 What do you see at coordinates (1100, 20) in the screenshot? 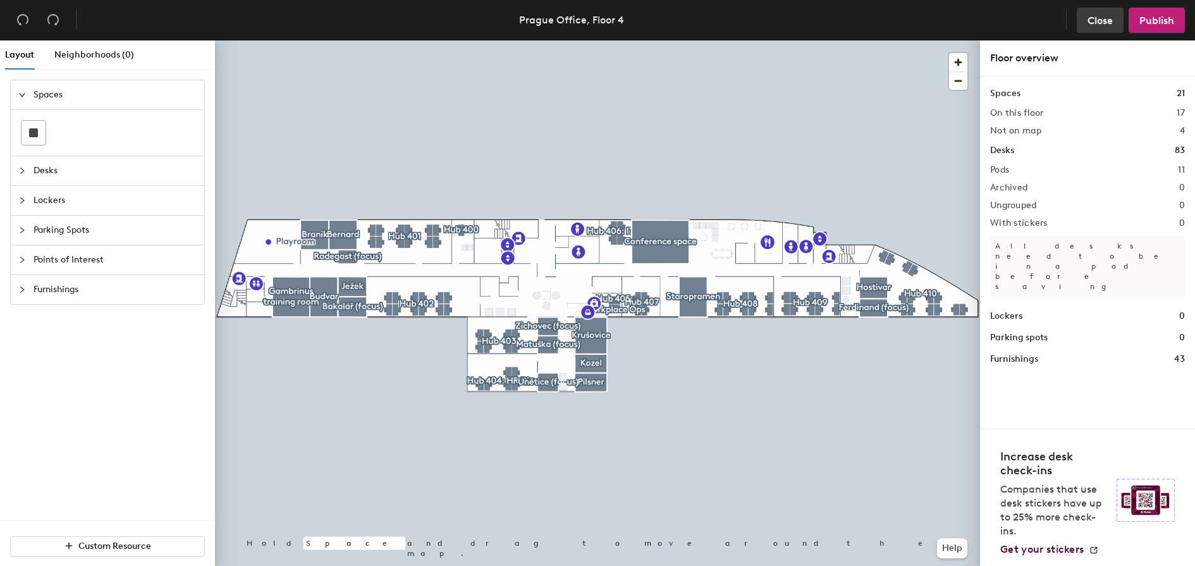
I see `span: Close` at bounding box center [1100, 20].